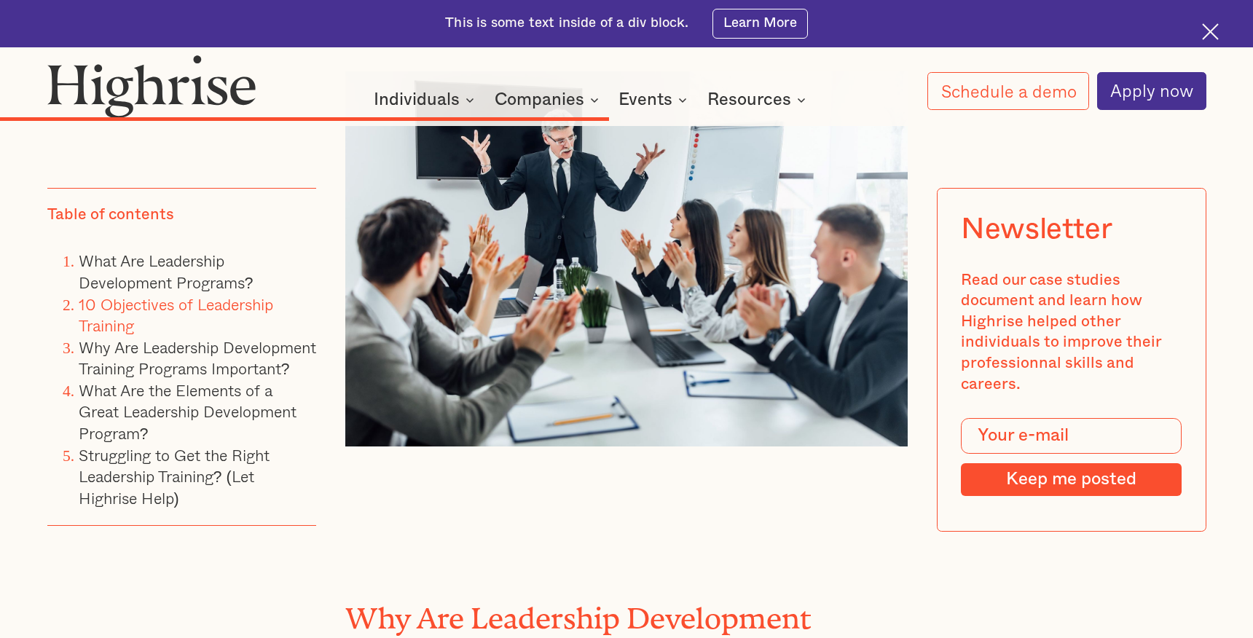  Describe the element at coordinates (176, 314) in the screenshot. I see `a: 10 Objectives of Leadership Training` at that location.